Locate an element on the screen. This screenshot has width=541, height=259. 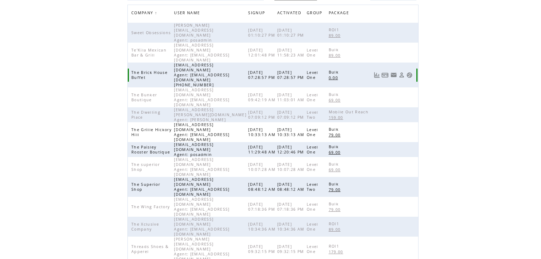
span: The superior Shop is located at coordinates (146, 167).